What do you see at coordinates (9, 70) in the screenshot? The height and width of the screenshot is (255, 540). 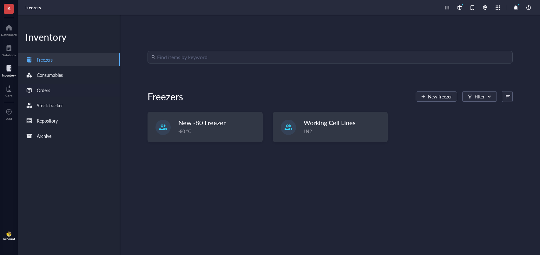 I see `a: Inventory` at bounding box center [9, 70].